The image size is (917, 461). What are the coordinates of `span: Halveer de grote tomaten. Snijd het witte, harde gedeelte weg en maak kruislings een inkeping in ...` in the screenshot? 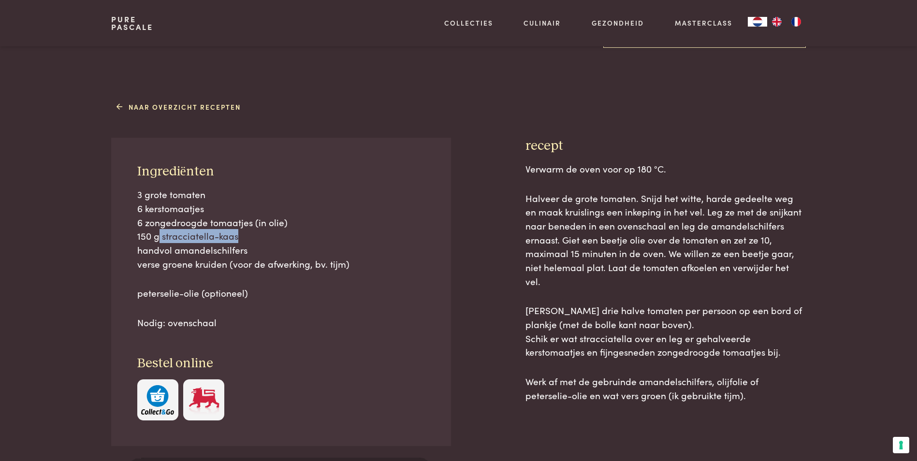 It's located at (663, 239).